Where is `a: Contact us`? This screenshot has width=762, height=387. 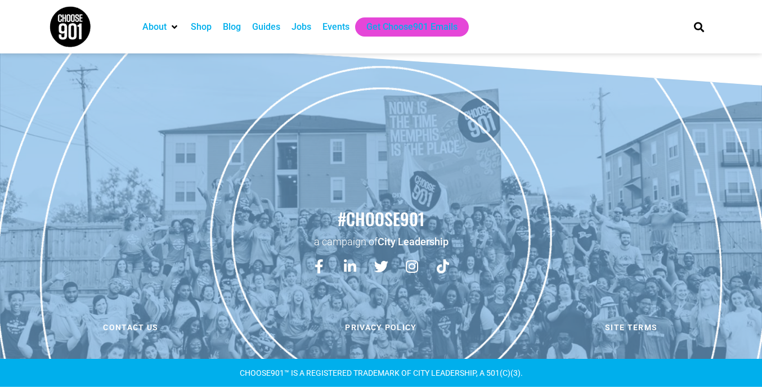
a: Contact us is located at coordinates (131, 327).